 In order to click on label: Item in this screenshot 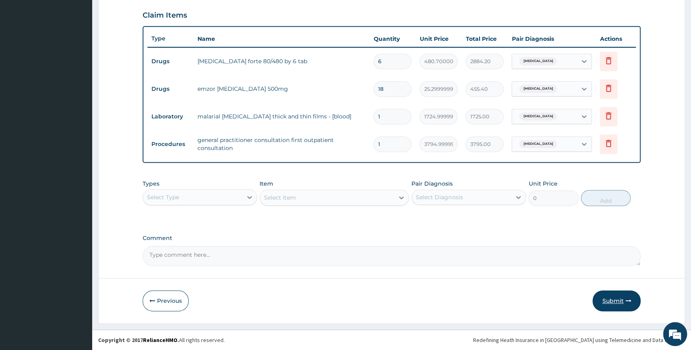, I will do `click(266, 184)`.